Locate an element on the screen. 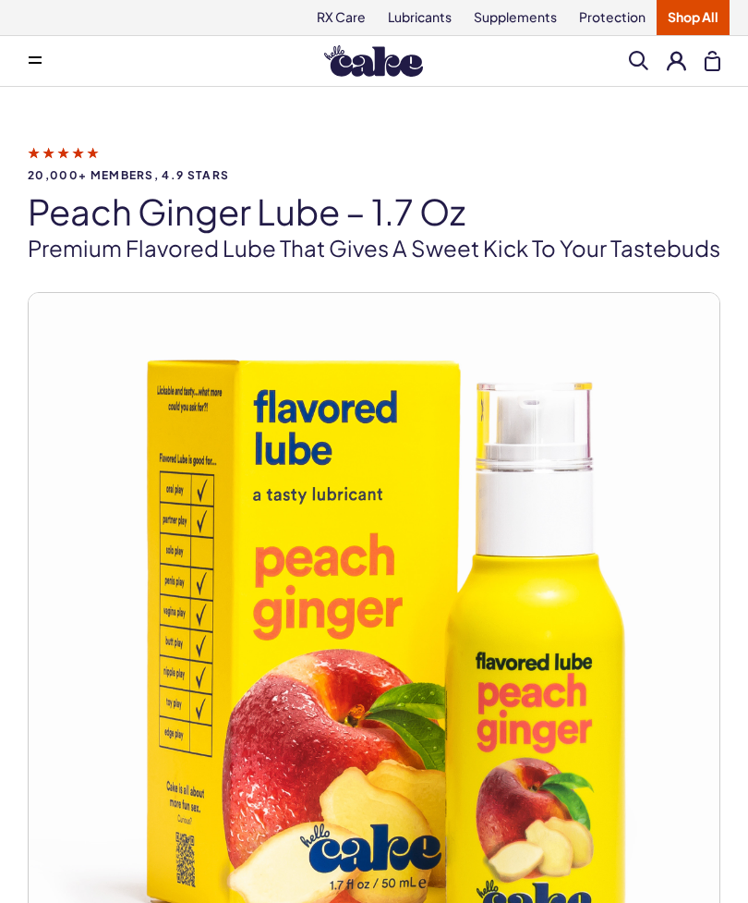 This screenshot has width=748, height=903. span: 20,000+ members, 4.9 stars is located at coordinates (374, 175).